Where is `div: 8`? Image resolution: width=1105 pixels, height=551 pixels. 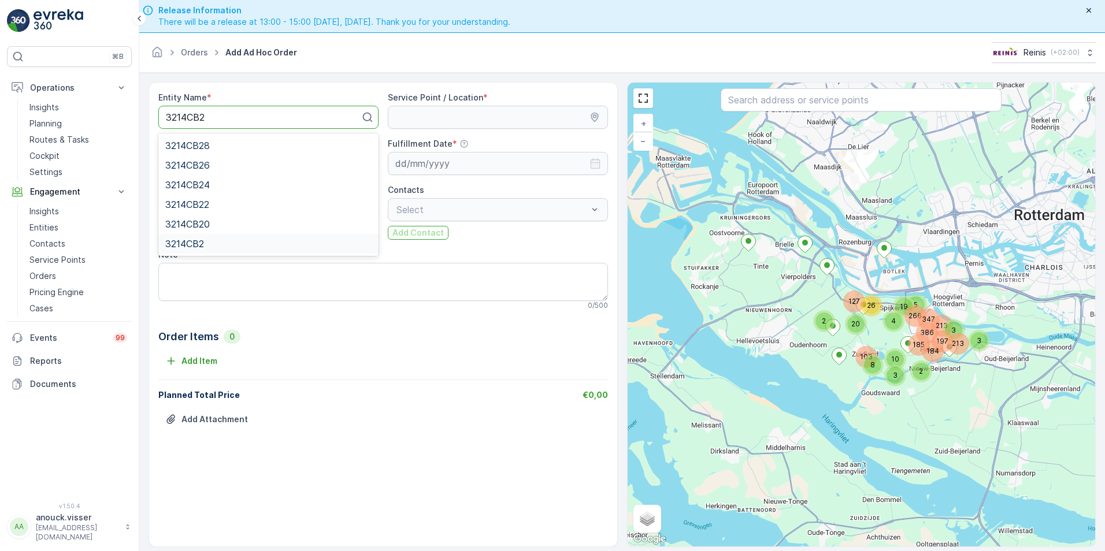
div: 8 is located at coordinates (873, 365).